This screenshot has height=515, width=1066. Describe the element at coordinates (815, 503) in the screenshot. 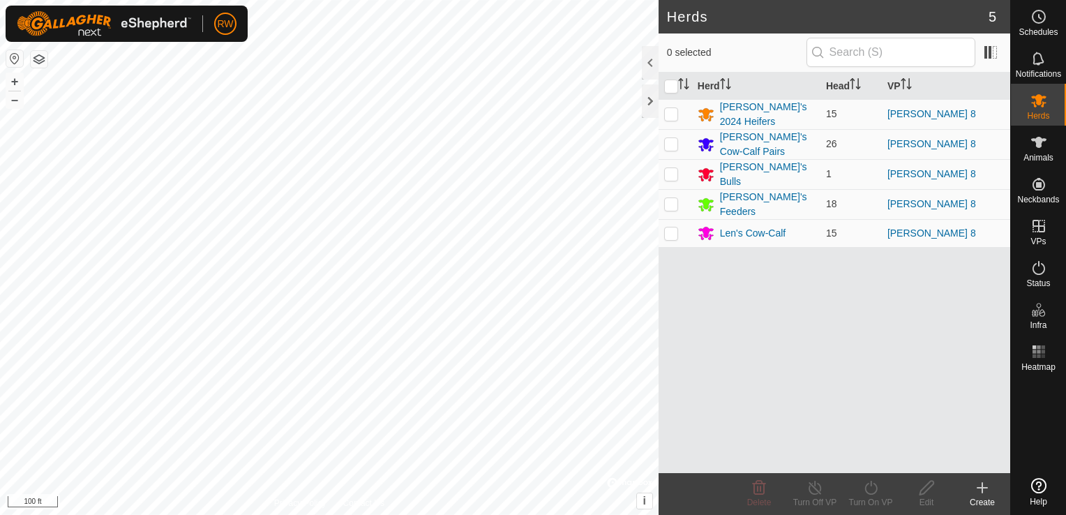

I see `div: Turn Off VP` at that location.